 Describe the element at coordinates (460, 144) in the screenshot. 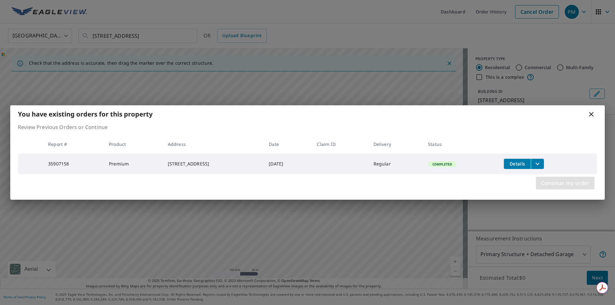

I see `th: Status` at that location.